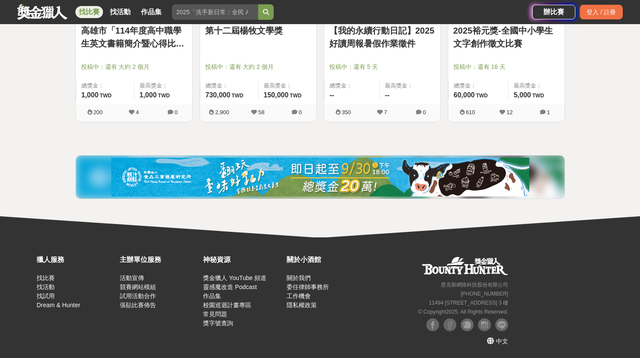 This screenshot has height=358, width=640. Describe the element at coordinates (218, 95) in the screenshot. I see `span: 730,000` at that location.